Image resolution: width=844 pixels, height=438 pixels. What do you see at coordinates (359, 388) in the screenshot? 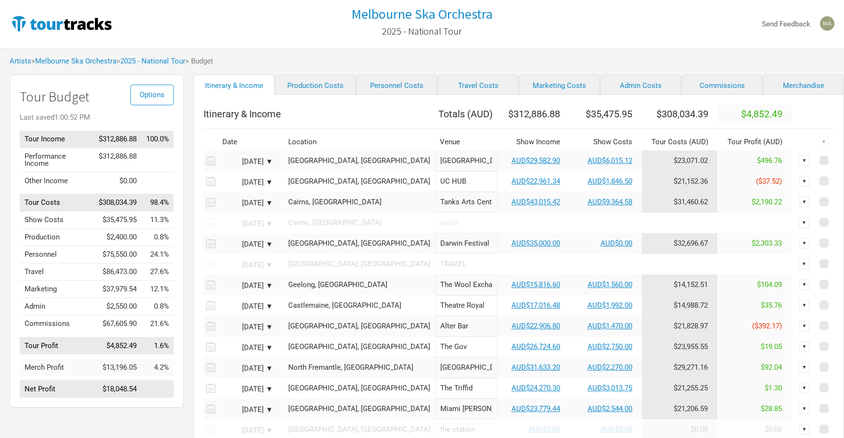
I see `div: Brisbane, Australia` at bounding box center [359, 388].